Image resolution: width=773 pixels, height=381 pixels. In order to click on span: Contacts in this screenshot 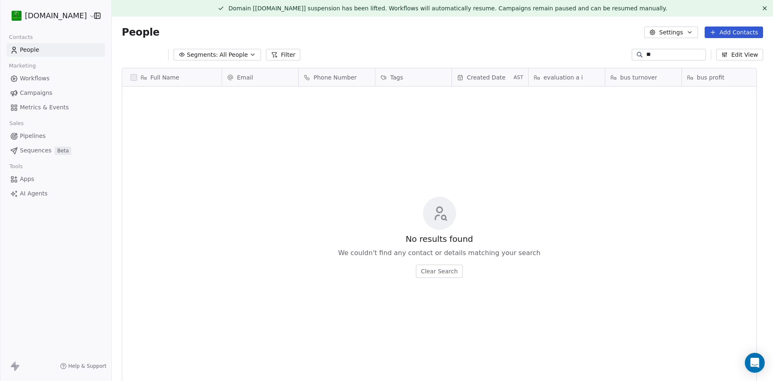, I will do `click(21, 37)`.